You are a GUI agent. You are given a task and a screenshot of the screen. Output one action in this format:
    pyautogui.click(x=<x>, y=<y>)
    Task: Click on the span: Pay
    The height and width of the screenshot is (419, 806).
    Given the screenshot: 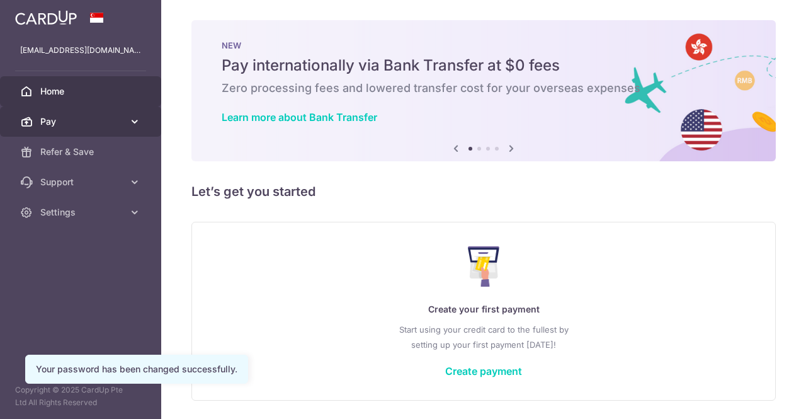 What is the action you would take?
    pyautogui.click(x=82, y=122)
    